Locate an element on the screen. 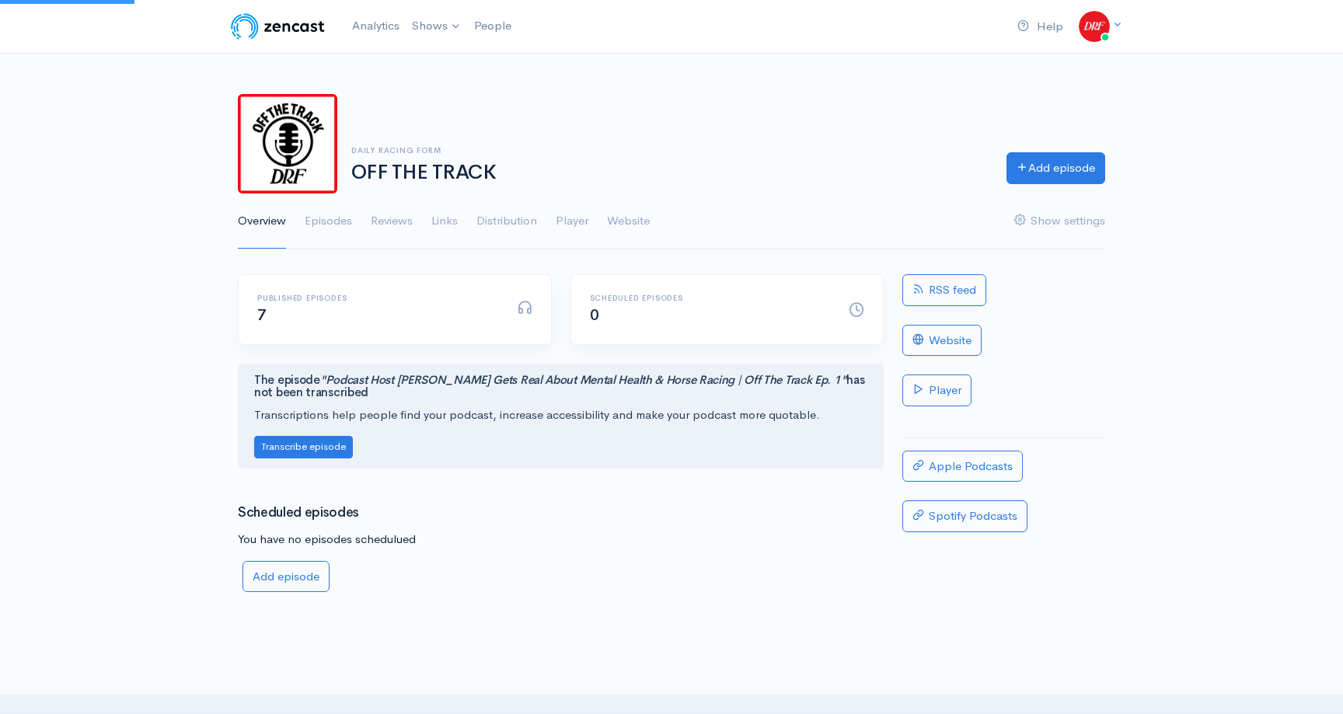 Image resolution: width=1343 pixels, height=714 pixels. a: Apple Podcasts is located at coordinates (962, 466).